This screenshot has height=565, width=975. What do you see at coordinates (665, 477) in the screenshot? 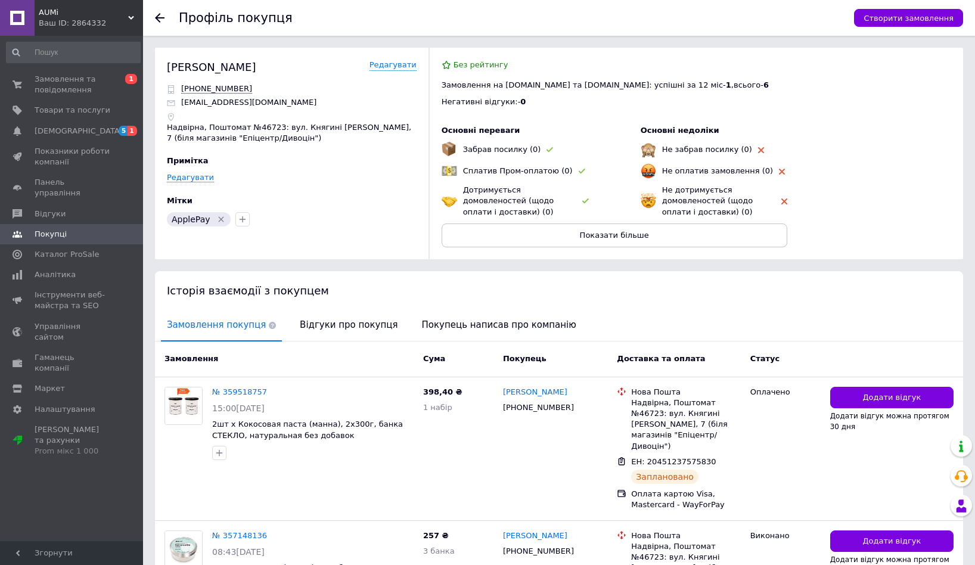
I see `div: Заплановано` at bounding box center [665, 477].